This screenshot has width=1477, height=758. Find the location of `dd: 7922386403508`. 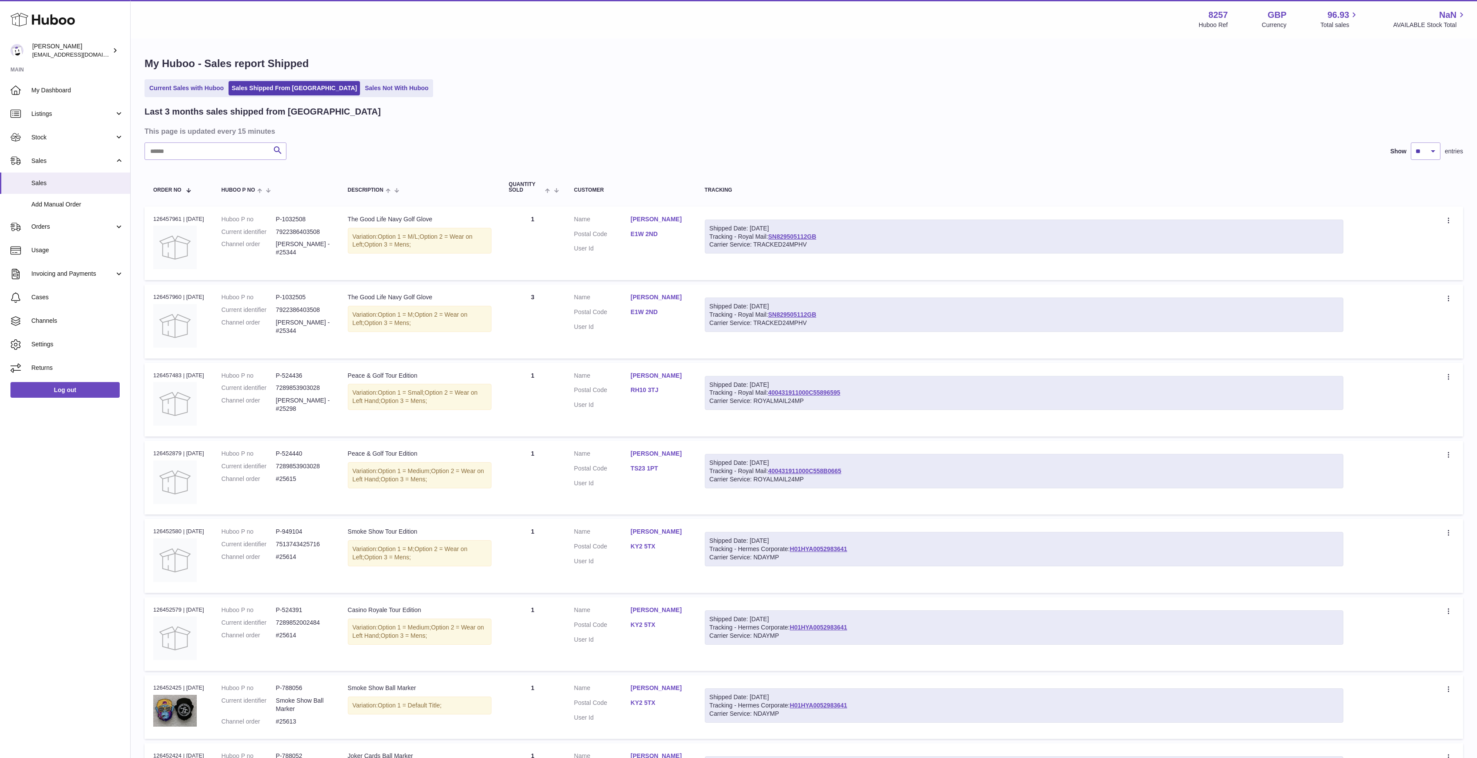

dd: 7922386403508 is located at coordinates (303, 310).